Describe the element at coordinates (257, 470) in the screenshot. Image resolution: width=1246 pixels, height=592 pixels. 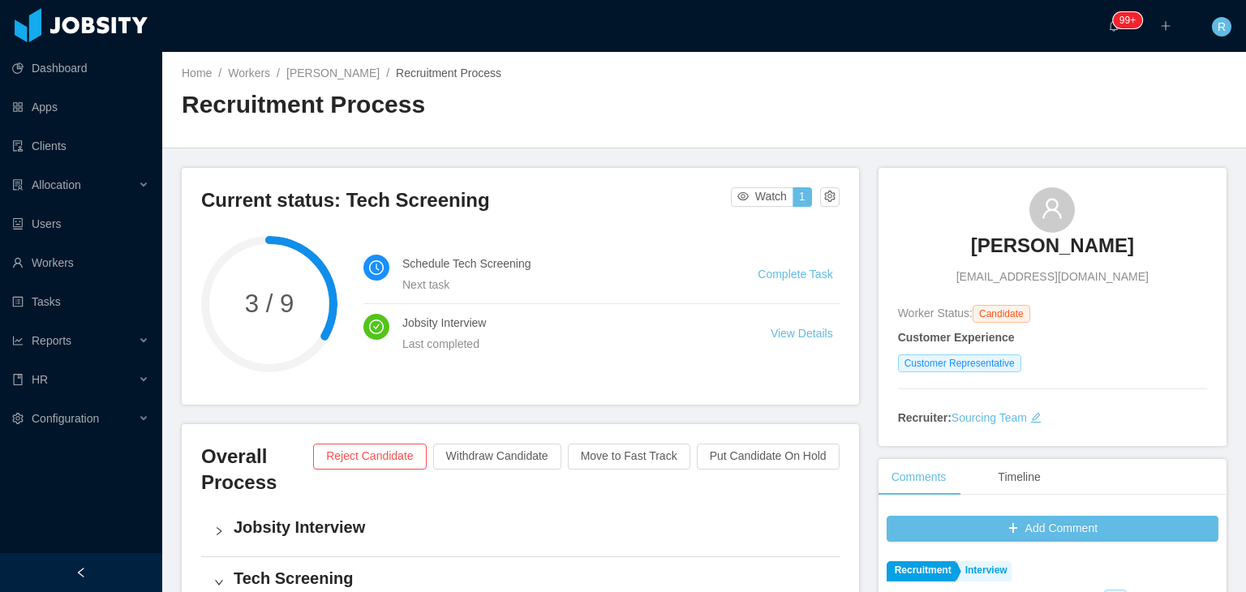
I see `h3: Overall Process` at that location.